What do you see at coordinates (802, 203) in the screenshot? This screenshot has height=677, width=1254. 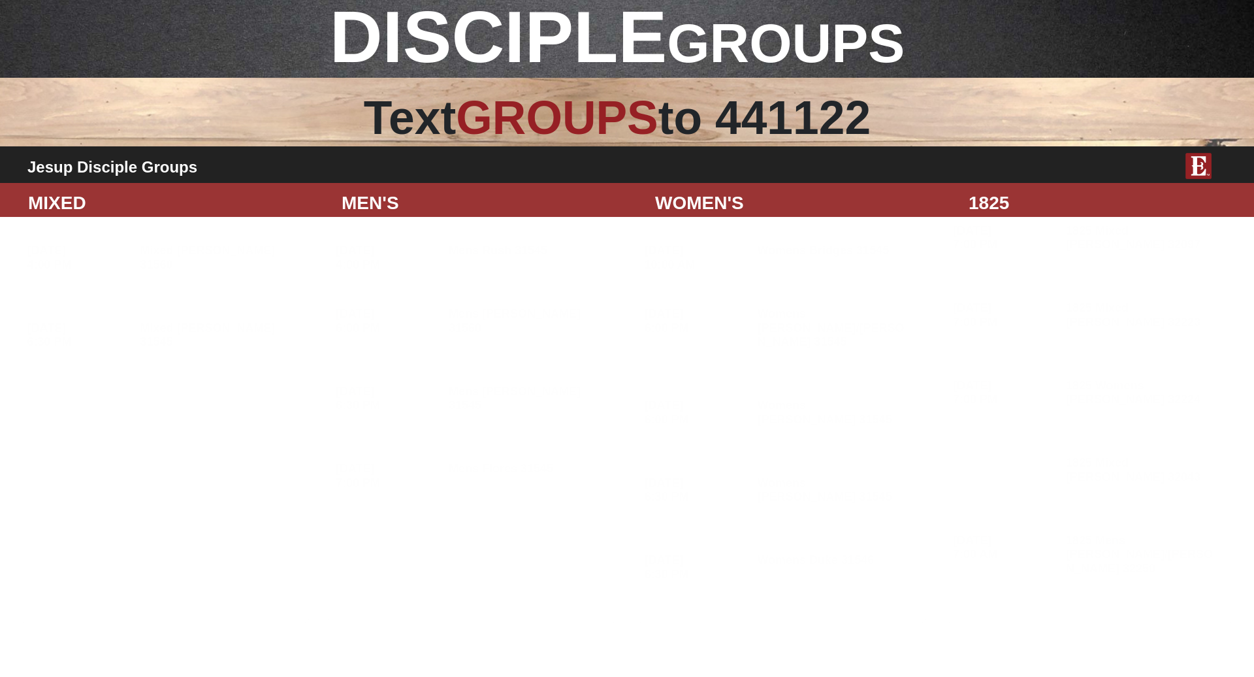 I see `div: WOMEN'S` at bounding box center [802, 203].